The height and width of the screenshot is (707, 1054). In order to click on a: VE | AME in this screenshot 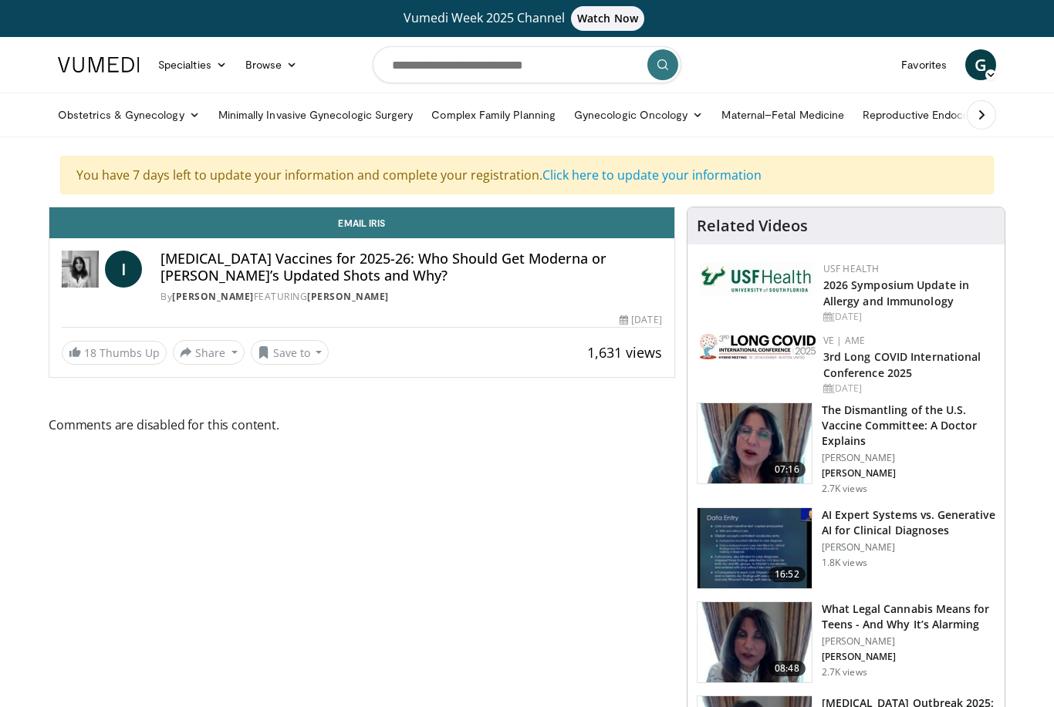, I will do `click(844, 340)`.